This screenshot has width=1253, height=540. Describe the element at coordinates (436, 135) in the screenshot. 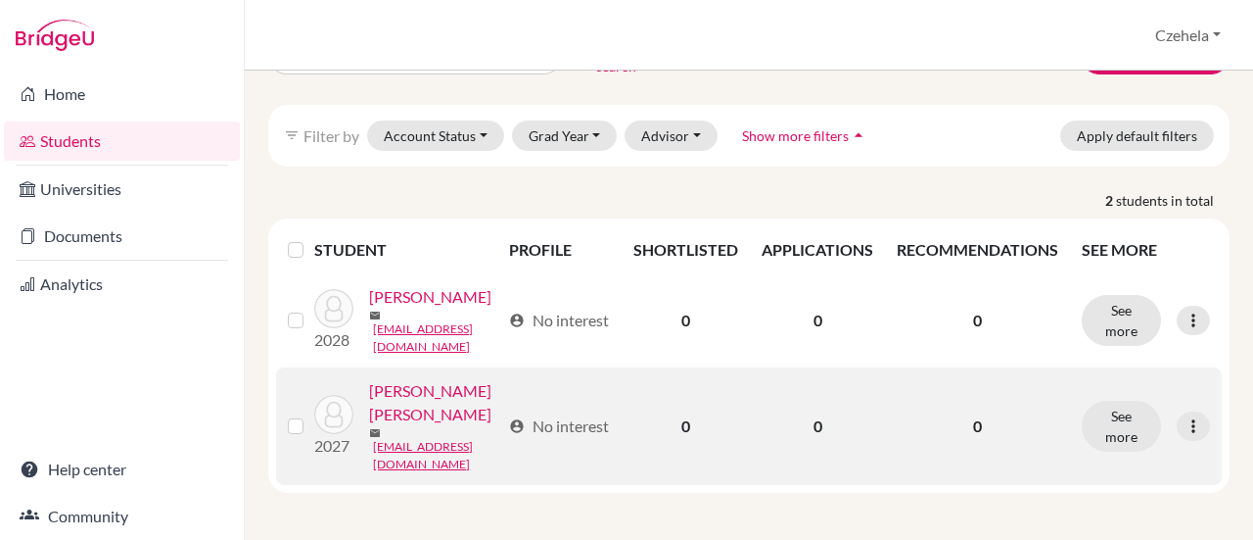

I see `button: Account Status` at that location.